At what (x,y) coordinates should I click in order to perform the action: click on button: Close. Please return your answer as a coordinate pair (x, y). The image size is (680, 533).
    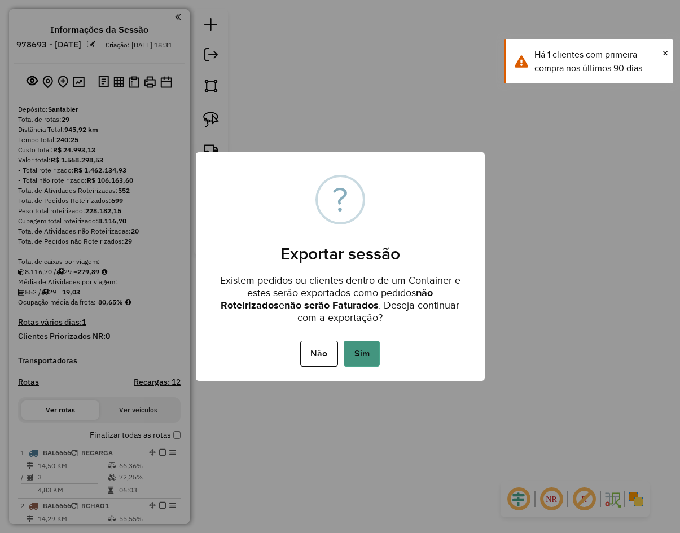
    Looking at the image, I should click on (665, 53).